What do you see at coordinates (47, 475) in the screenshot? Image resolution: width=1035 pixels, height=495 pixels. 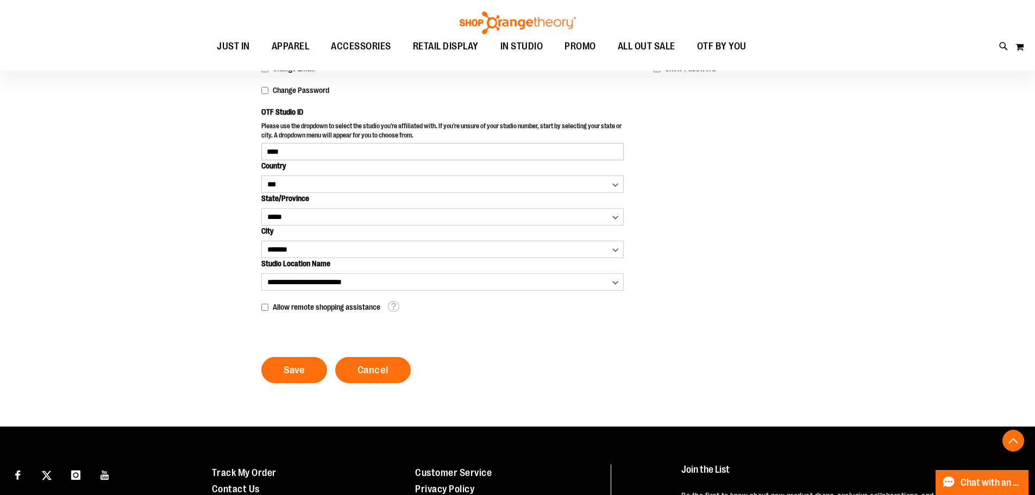 I see `img: Twitter` at bounding box center [47, 475].